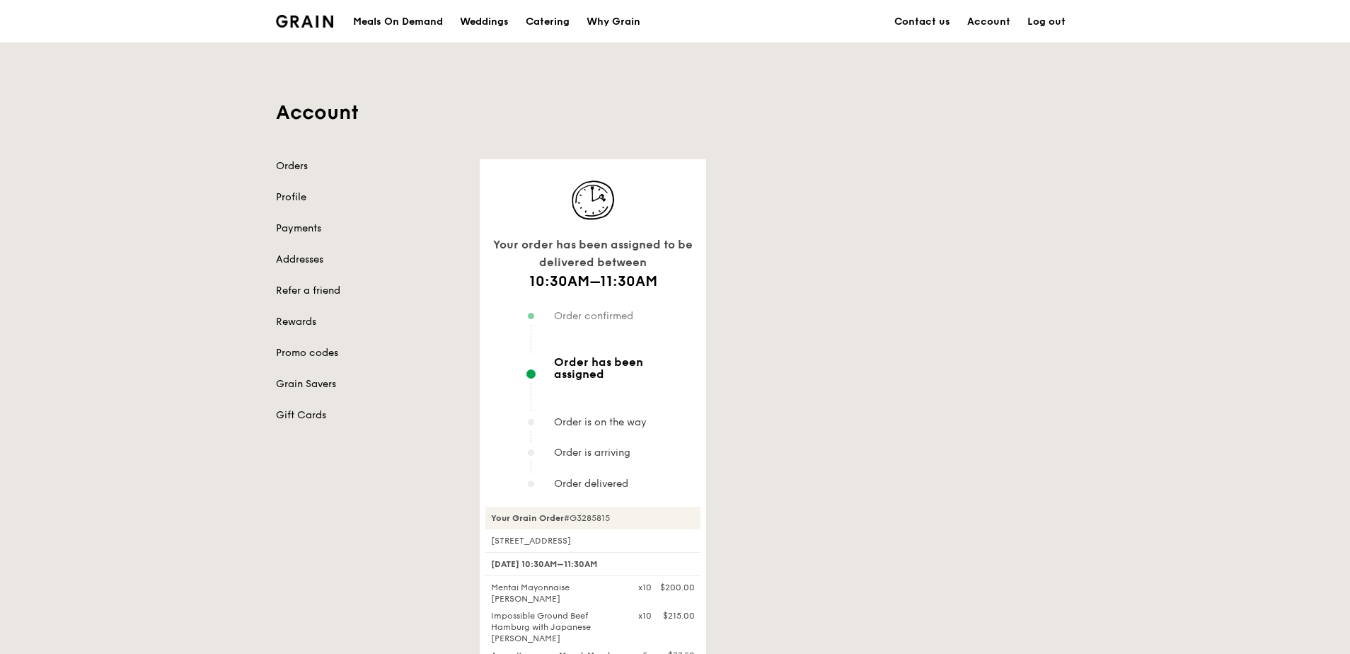 This screenshot has width=1350, height=654. What do you see at coordinates (593, 282) in the screenshot?
I see `h1: 10:30AM–11:30AM` at bounding box center [593, 282].